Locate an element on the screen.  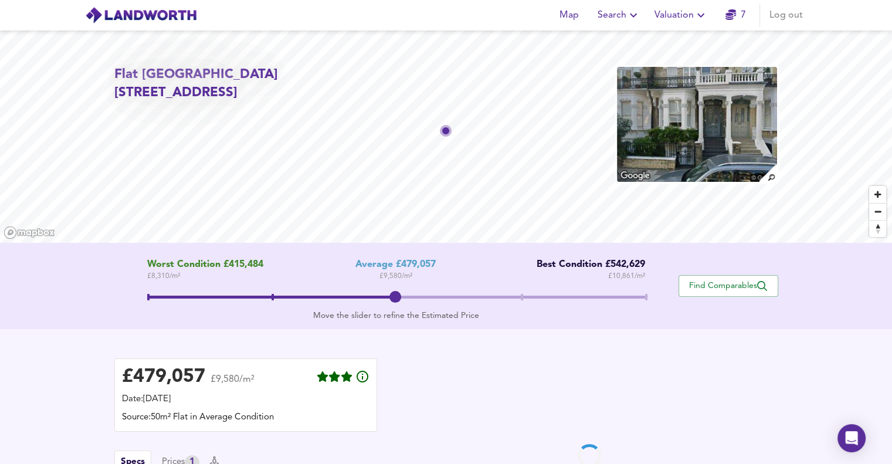
span: £ 10,861 / m² is located at coordinates (626, 276).